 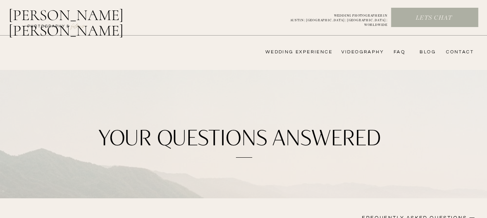 What do you see at coordinates (458, 52) in the screenshot?
I see `a: CONTACT` at bounding box center [458, 52].